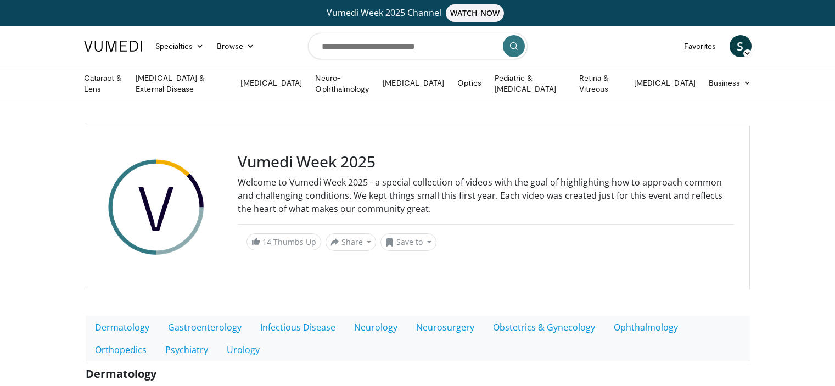 Image resolution: width=835 pixels, height=386 pixels. Describe the element at coordinates (284, 242) in the screenshot. I see `a: 14 Thumbs Up` at that location.